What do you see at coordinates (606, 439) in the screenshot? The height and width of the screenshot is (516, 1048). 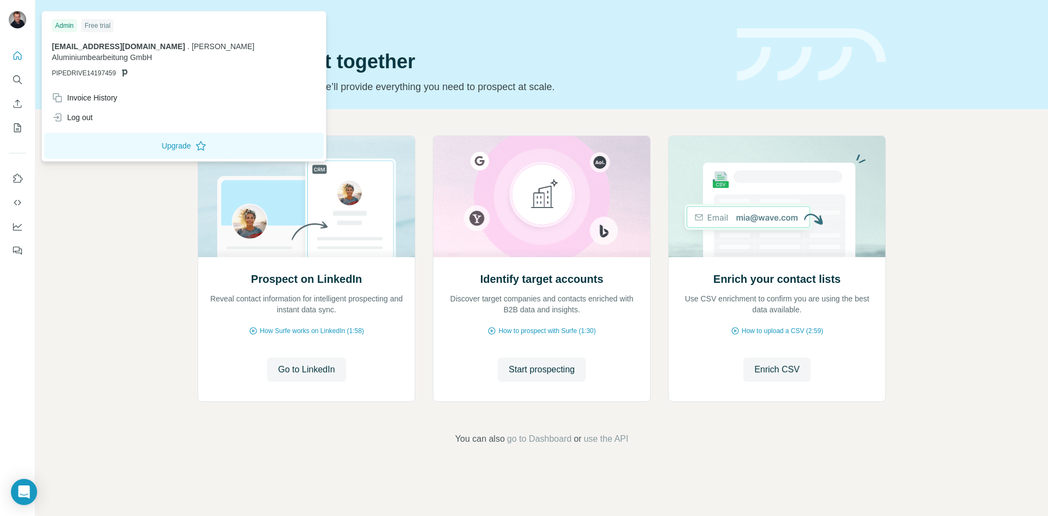 I see `button: use the API` at bounding box center [606, 439].